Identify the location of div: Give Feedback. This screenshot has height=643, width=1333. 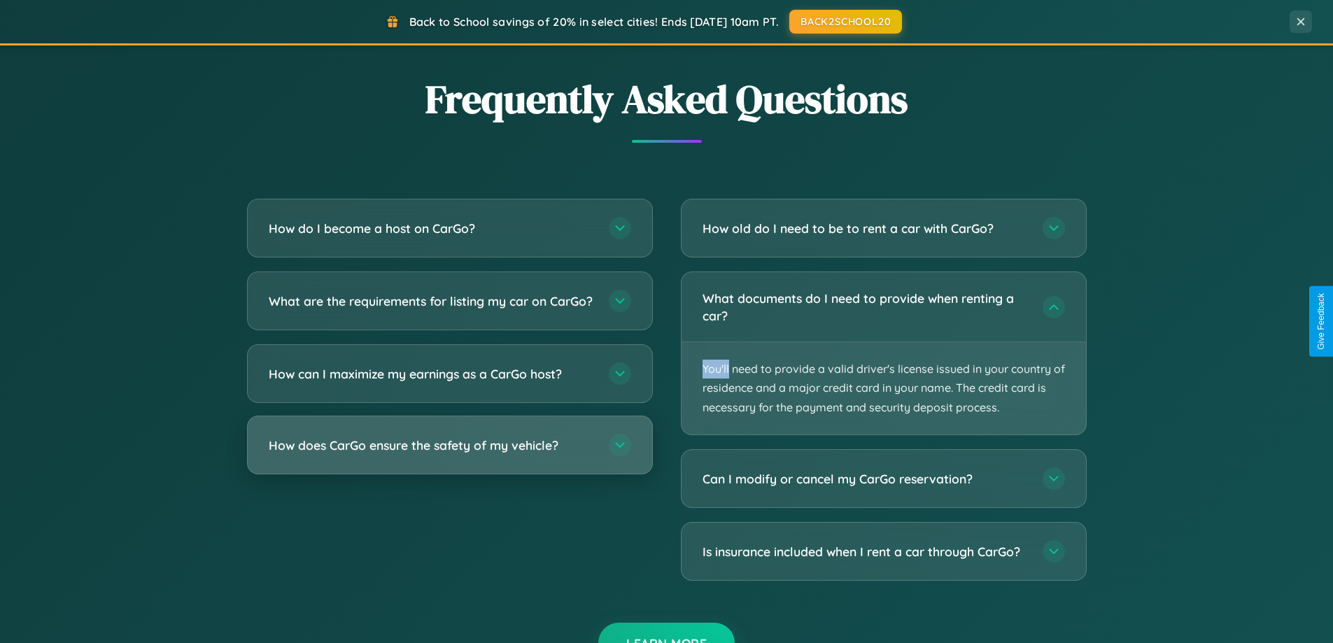
(1321, 321).